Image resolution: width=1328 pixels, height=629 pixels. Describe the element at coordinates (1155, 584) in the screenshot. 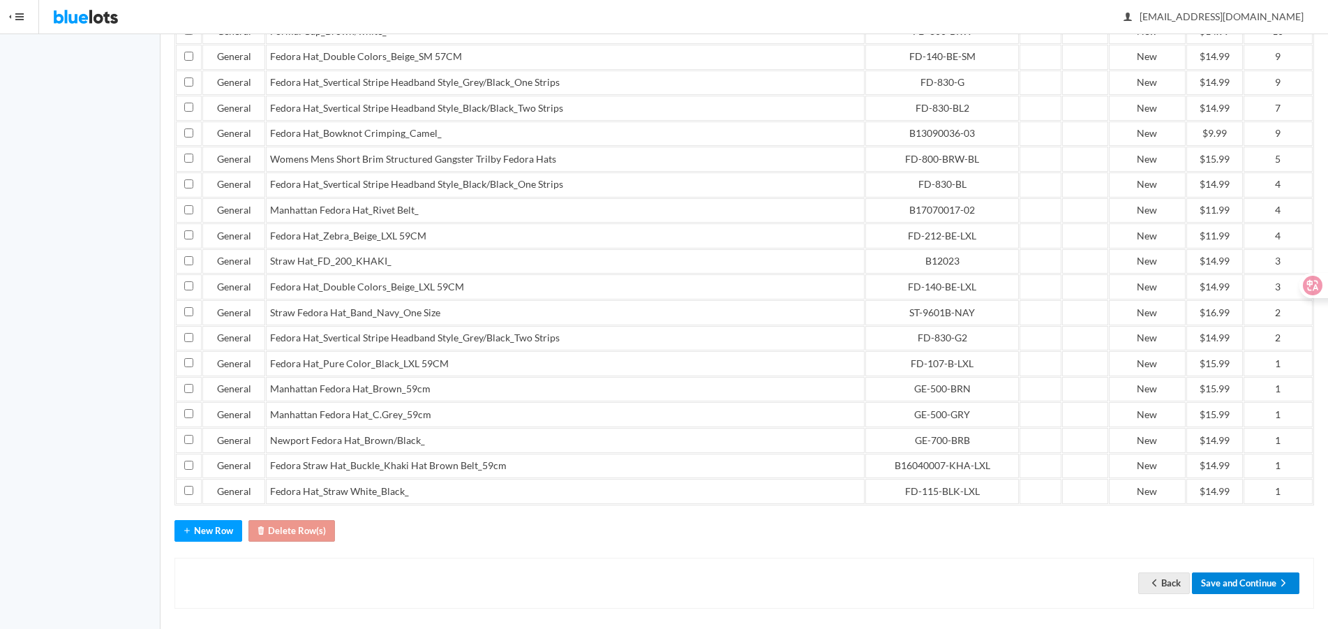

I see `ion-icon: arrow back` at that location.